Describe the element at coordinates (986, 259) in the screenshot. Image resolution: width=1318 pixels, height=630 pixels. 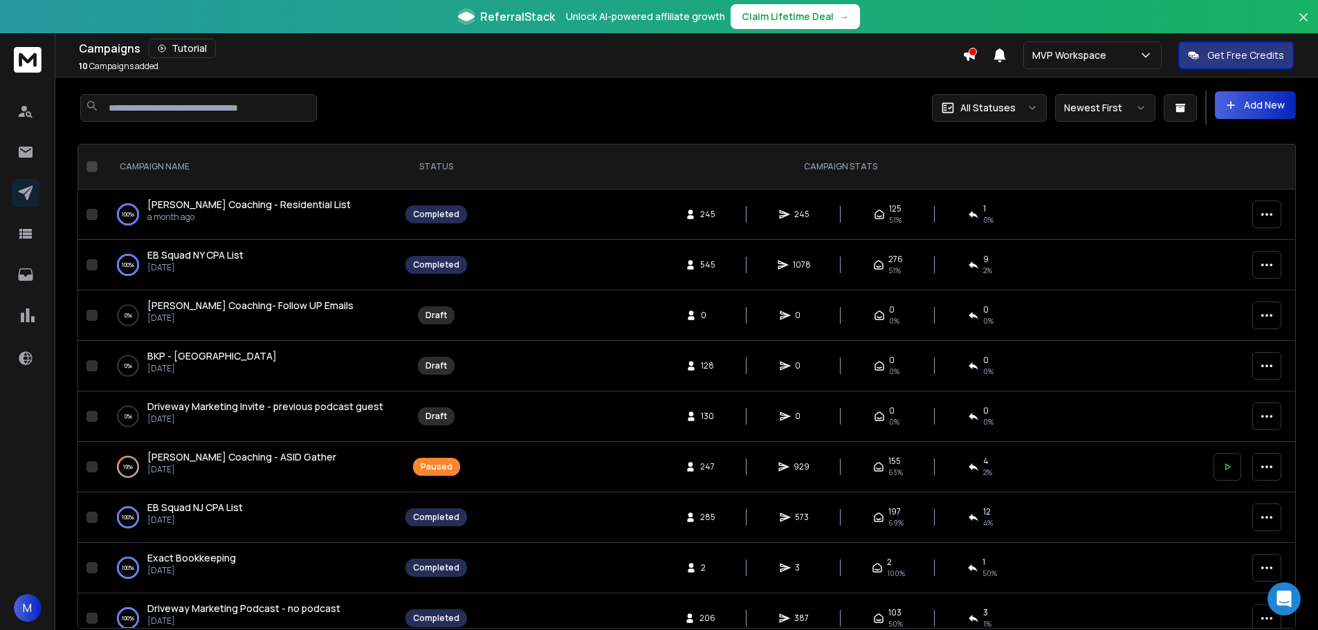
I see `span: 9` at that location.